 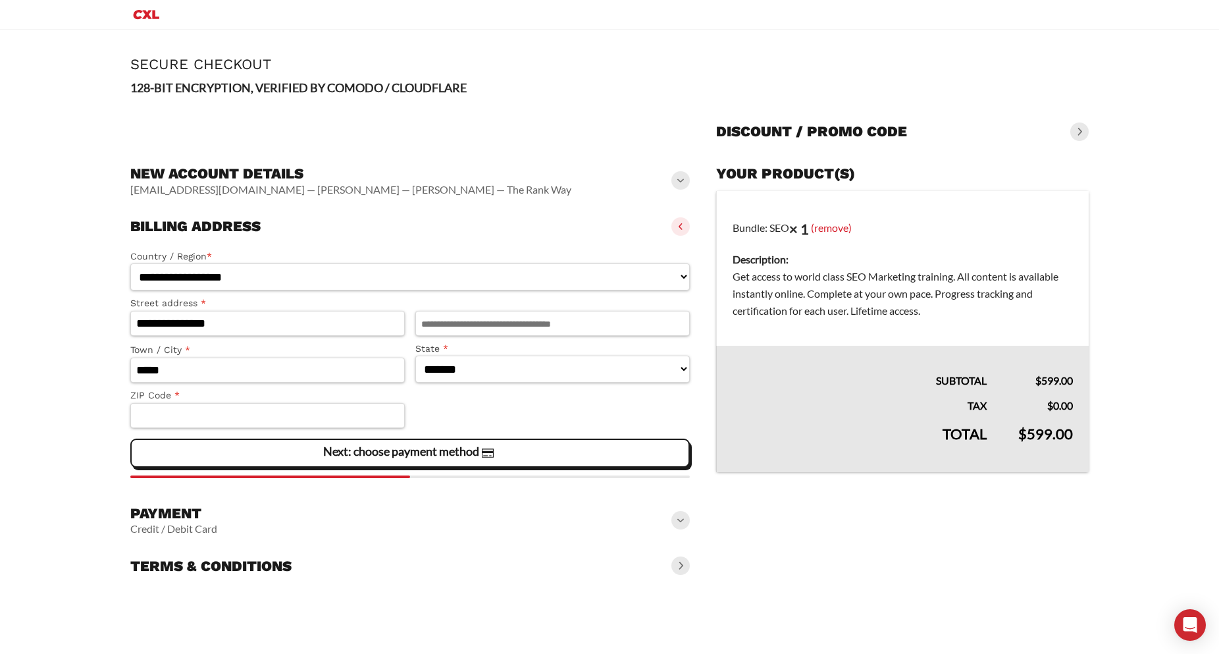 What do you see at coordinates (267, 395) in the screenshot?
I see `label: ZIP Code` at bounding box center [267, 395].